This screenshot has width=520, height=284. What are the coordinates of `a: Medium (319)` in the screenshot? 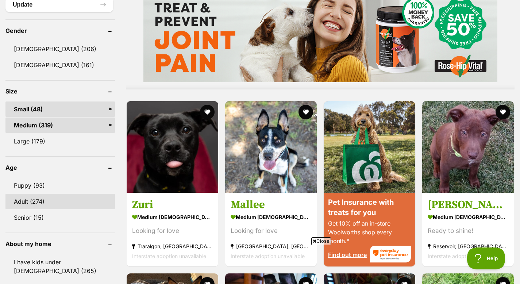 It's located at (60, 125).